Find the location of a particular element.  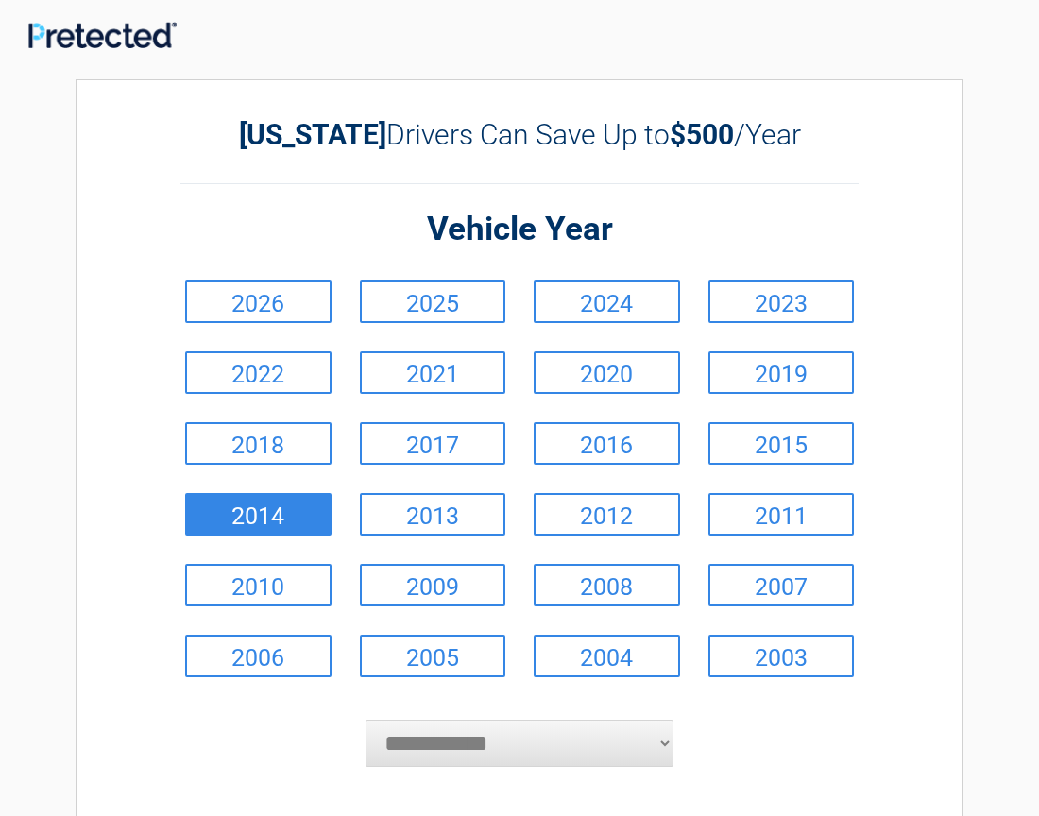

a: 2026 is located at coordinates (258, 301).